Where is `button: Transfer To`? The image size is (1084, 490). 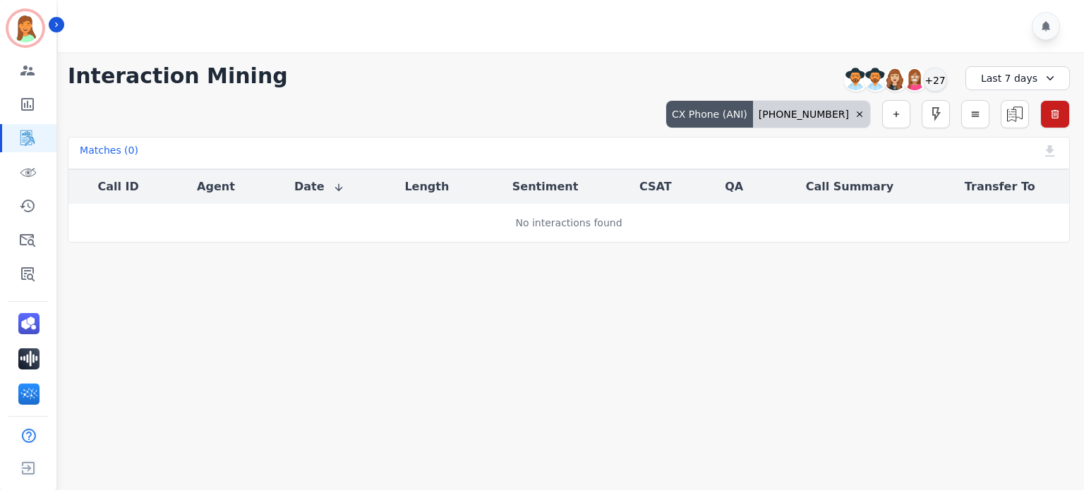
button: Transfer To is located at coordinates (1000, 187).